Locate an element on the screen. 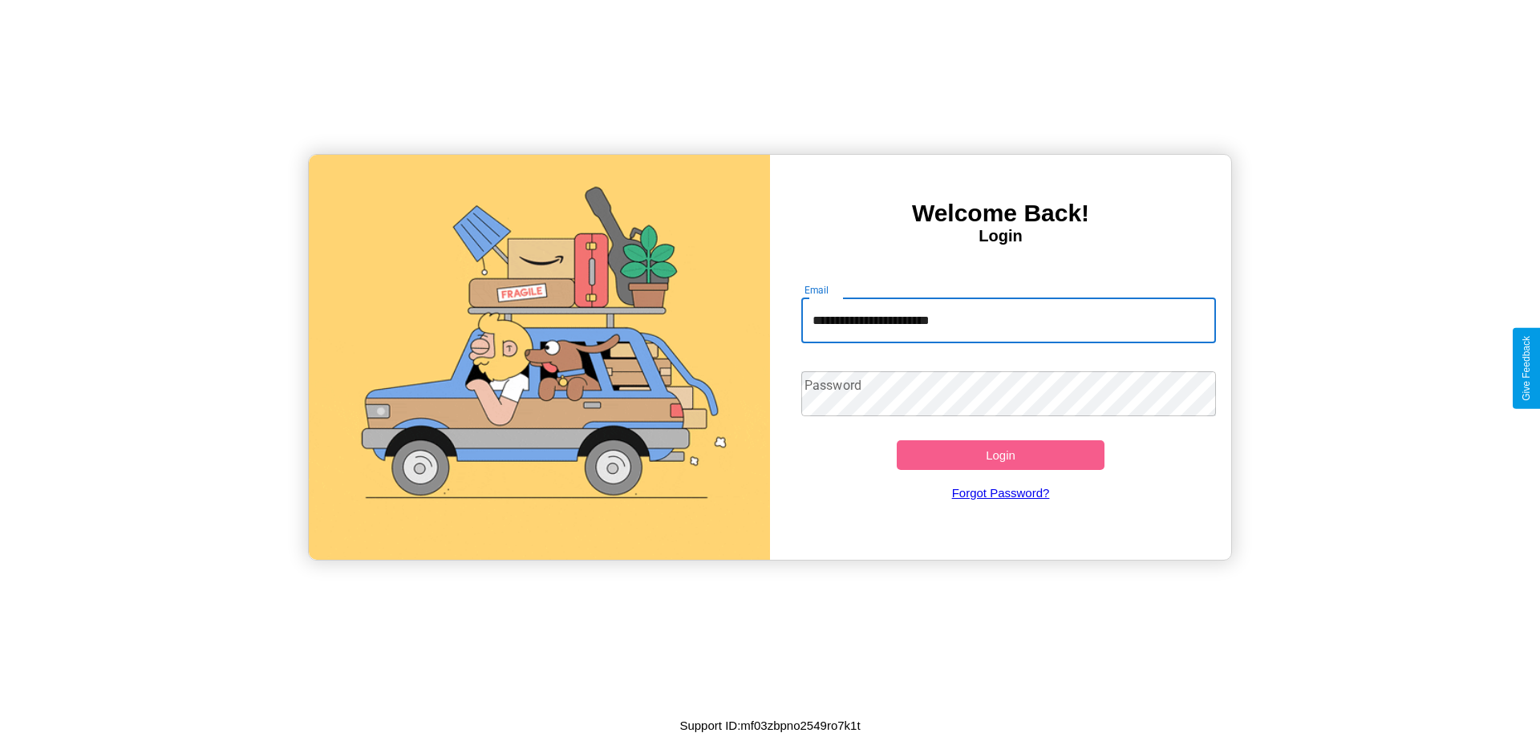  p: Support ID: mf03zbpno2549ro7k1t is located at coordinates (769, 725).